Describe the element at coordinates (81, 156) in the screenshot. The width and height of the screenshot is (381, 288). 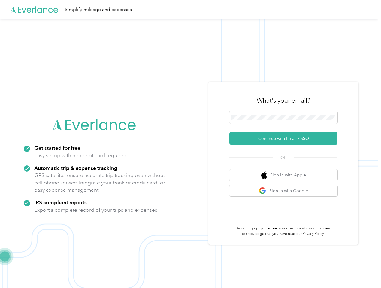
I see `p: Easy set up with no credit card required` at that location.